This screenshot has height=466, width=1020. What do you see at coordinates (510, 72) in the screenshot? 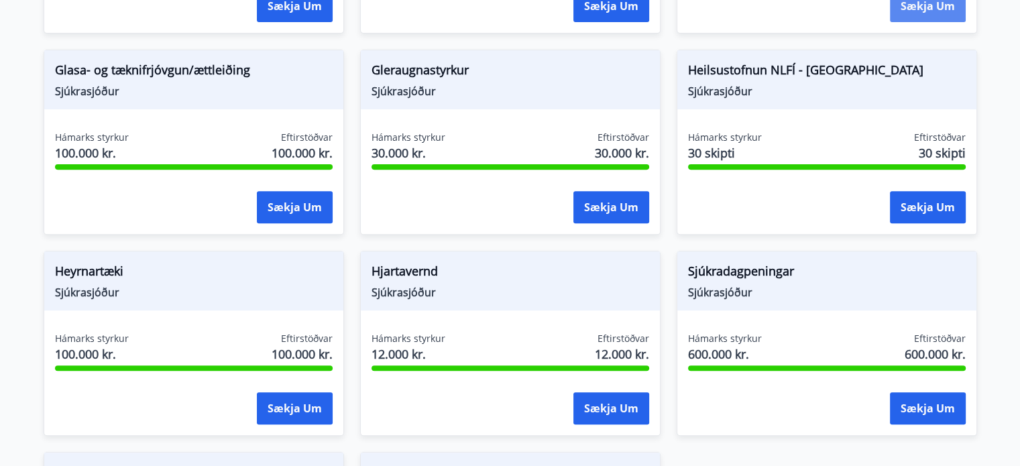
I see `span: Gleraugnastyrkur` at bounding box center [510, 72].